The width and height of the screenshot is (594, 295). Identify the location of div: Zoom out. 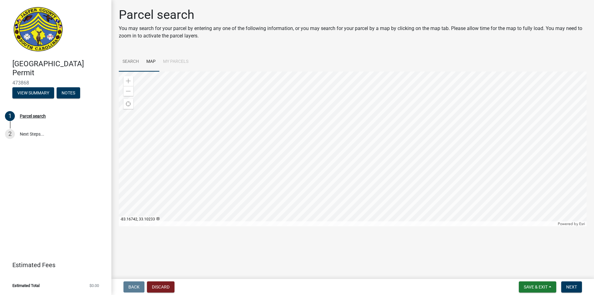
(128, 91).